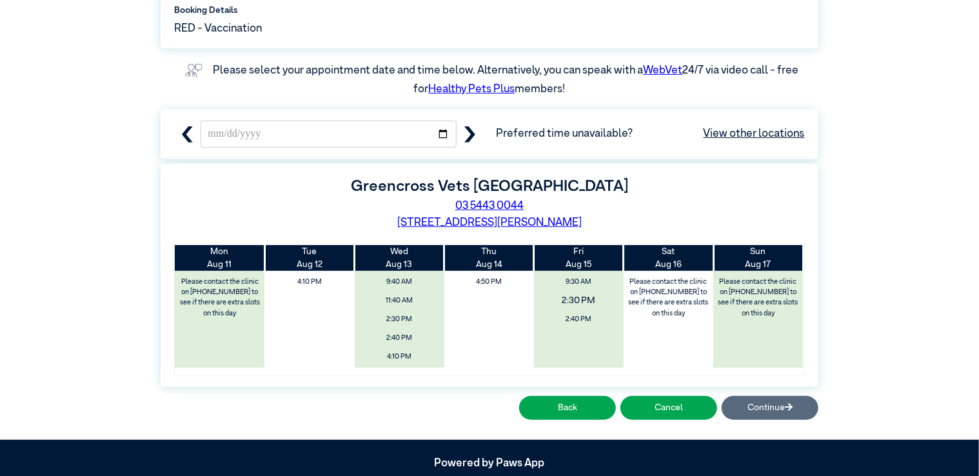 Image resolution: width=979 pixels, height=476 pixels. Describe the element at coordinates (568, 408) in the screenshot. I see `button: Back` at that location.